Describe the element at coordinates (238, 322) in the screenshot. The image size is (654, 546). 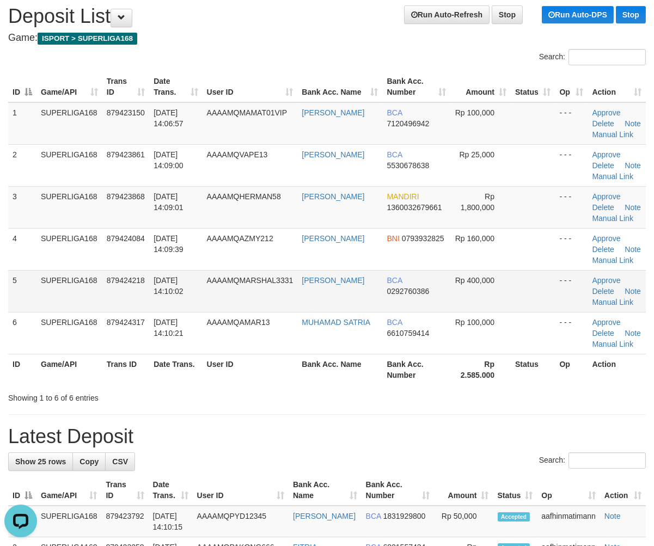
I see `span: AAAAMQAMAR13` at that location.